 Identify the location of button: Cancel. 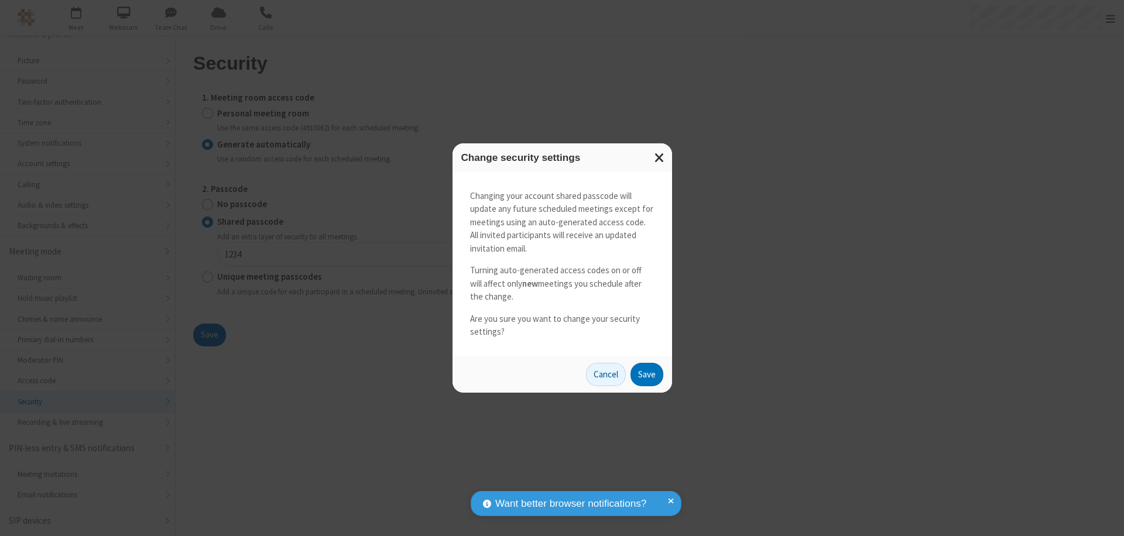
(606, 375).